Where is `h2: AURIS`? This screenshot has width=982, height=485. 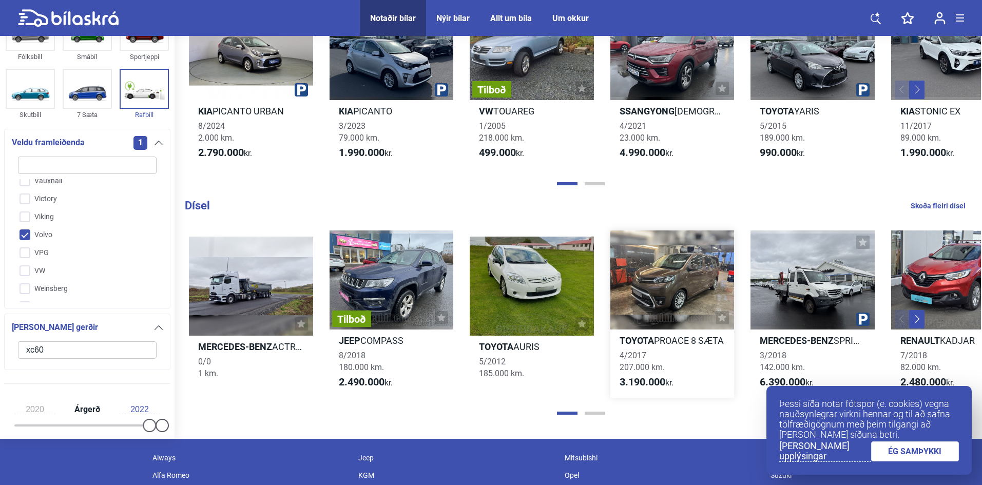
h2: AURIS is located at coordinates (532, 346).